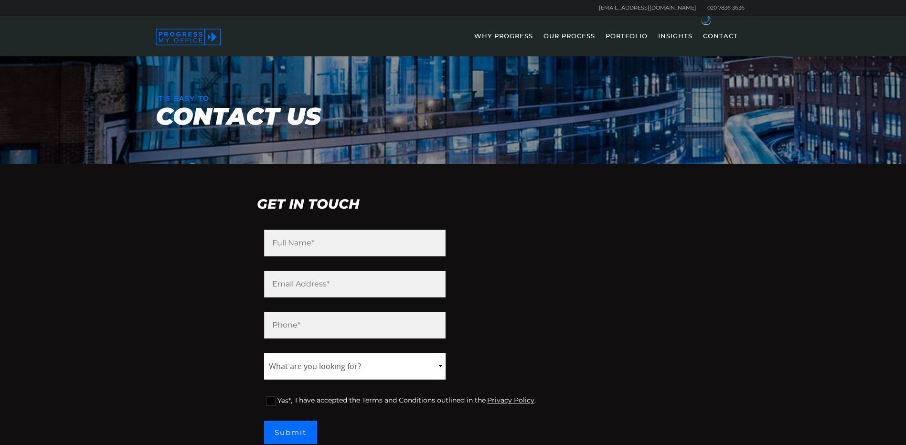 The height and width of the screenshot is (445, 906). Describe the element at coordinates (355, 243) in the screenshot. I see `input: Full Name*` at that location.